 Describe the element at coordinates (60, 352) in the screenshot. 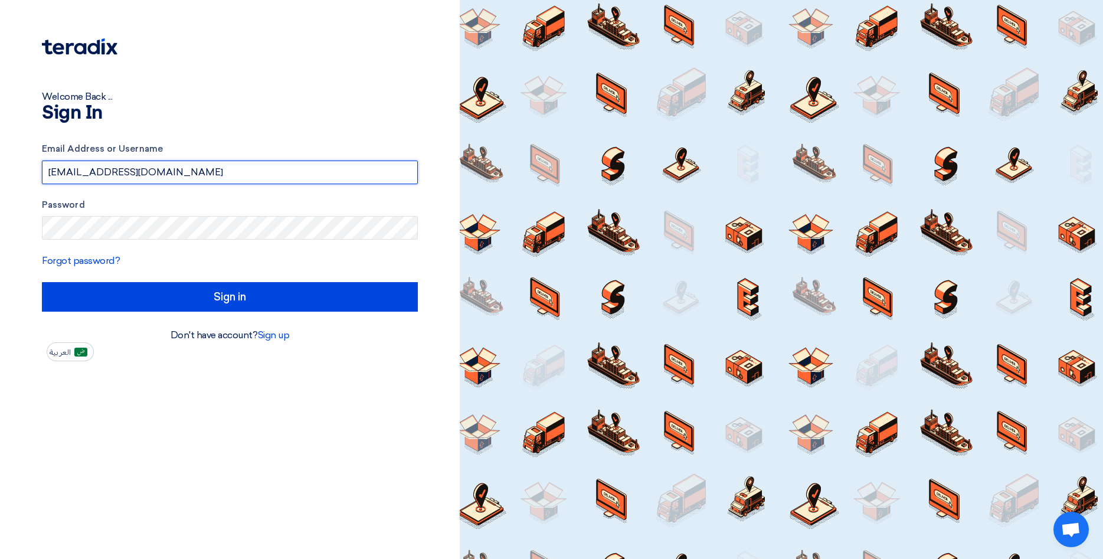

I see `span: العربية` at that location.